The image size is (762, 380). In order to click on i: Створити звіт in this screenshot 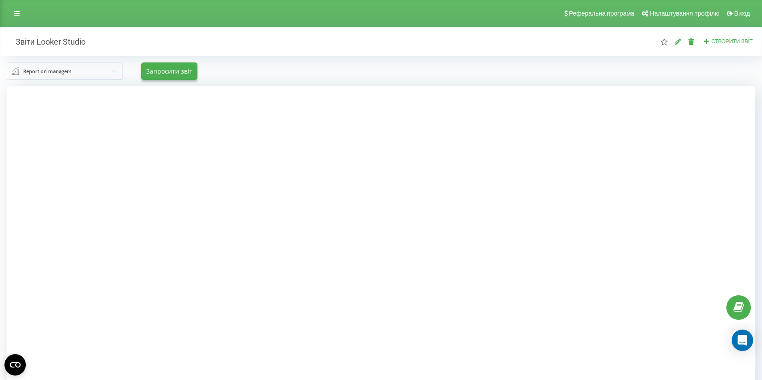, I will do `click(707, 41)`.